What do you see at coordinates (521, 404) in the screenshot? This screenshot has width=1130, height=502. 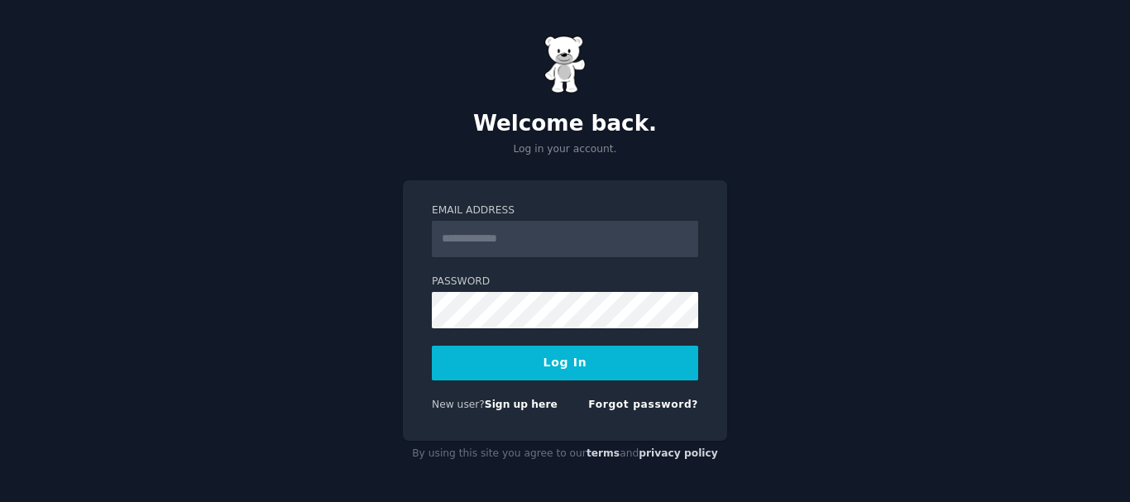 I see `a: Sign up here` at bounding box center [521, 404].